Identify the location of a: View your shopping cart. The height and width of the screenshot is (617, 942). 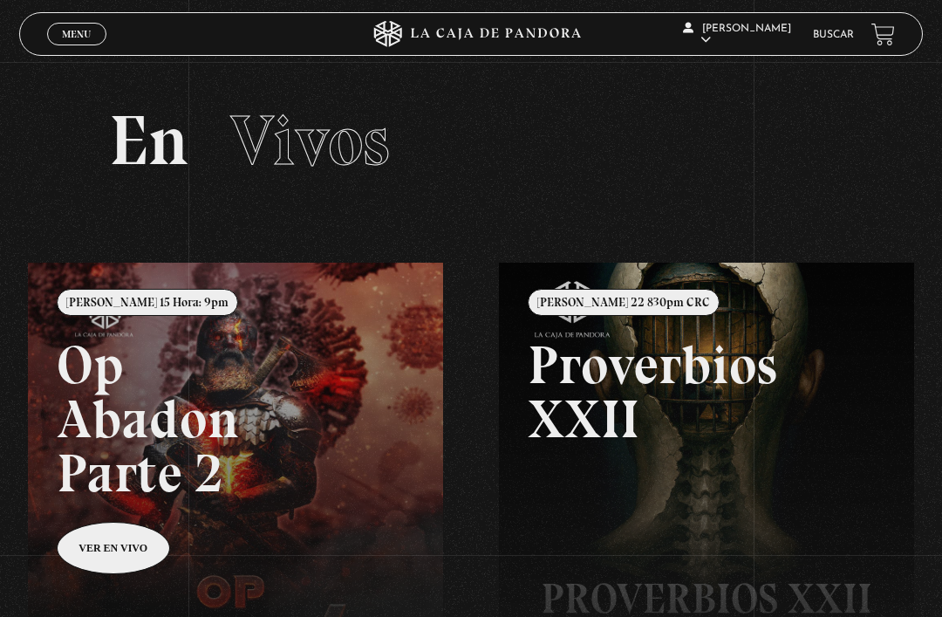
(883, 34).